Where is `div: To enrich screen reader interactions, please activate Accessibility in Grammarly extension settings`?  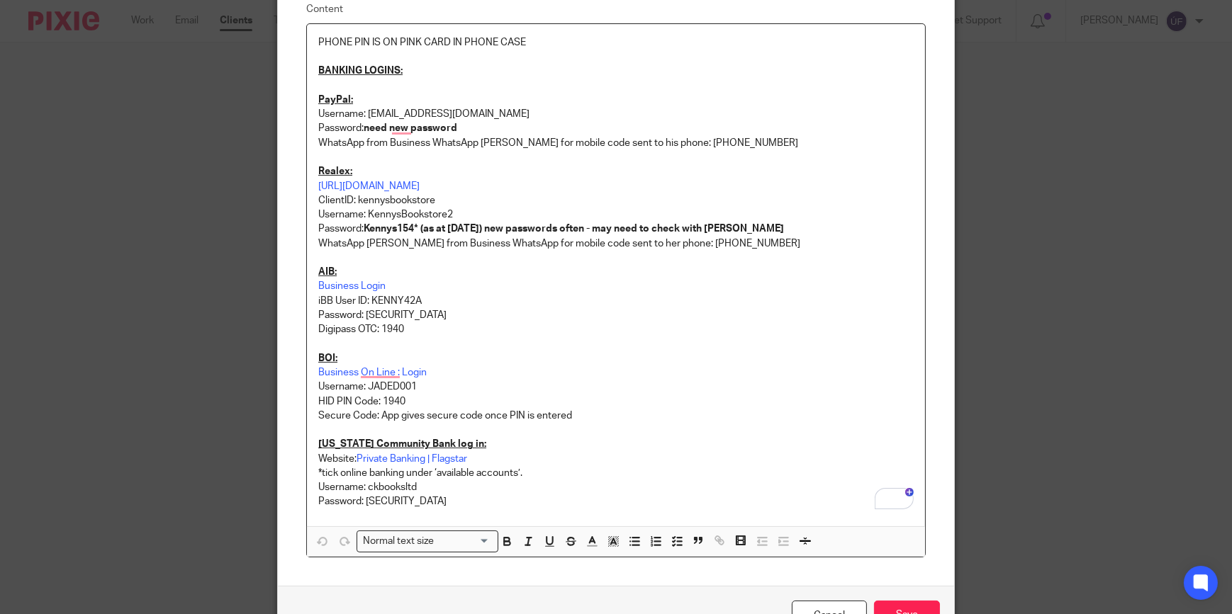 div: To enrich screen reader interactions, please activate Accessibility in Grammarly extension settings is located at coordinates (616, 275).